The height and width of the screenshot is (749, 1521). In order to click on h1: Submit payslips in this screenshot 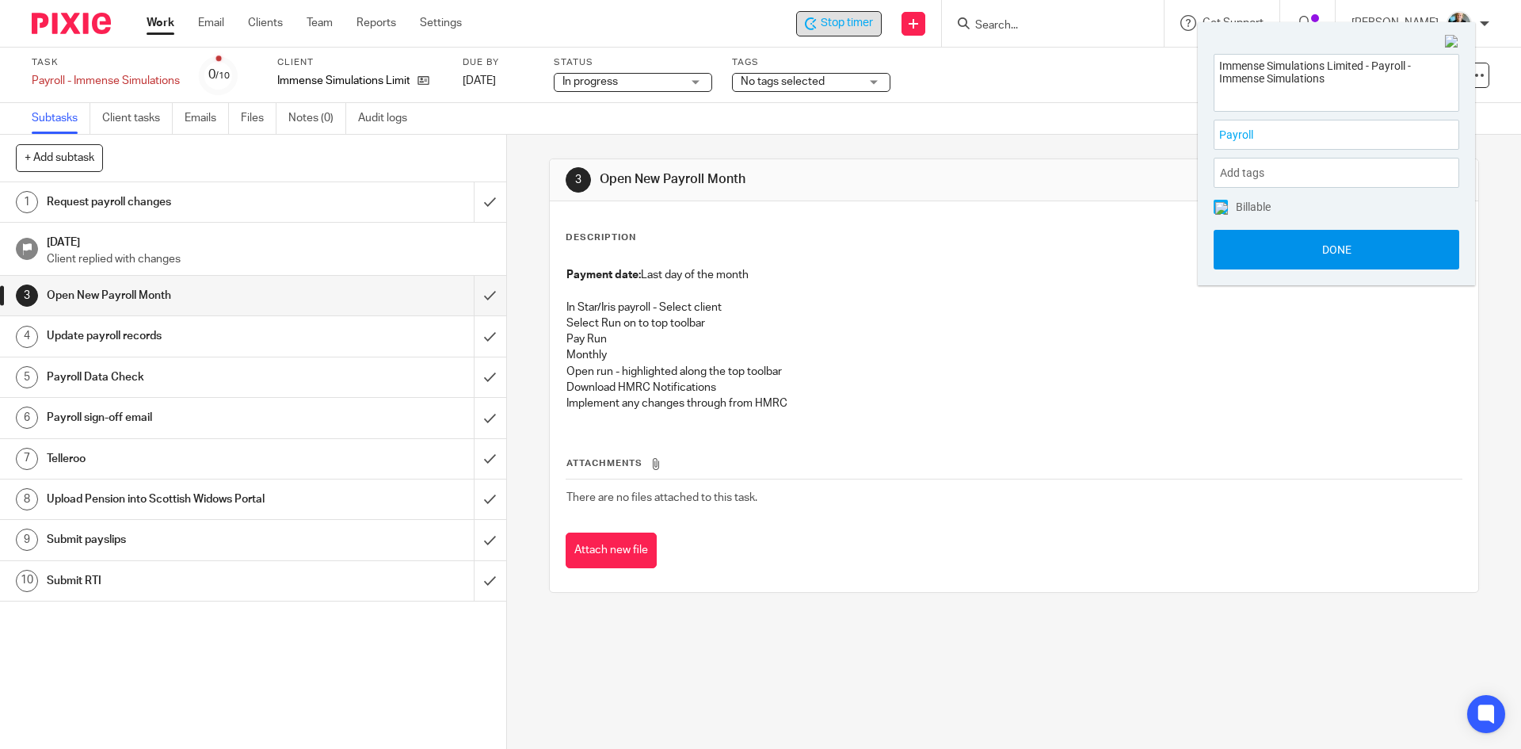, I will do `click(184, 539)`.